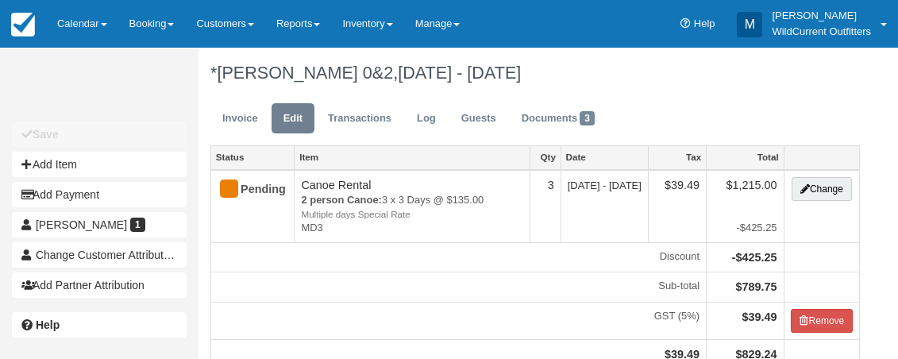 The width and height of the screenshot is (898, 359). Describe the element at coordinates (705, 23) in the screenshot. I see `span: Help` at that location.